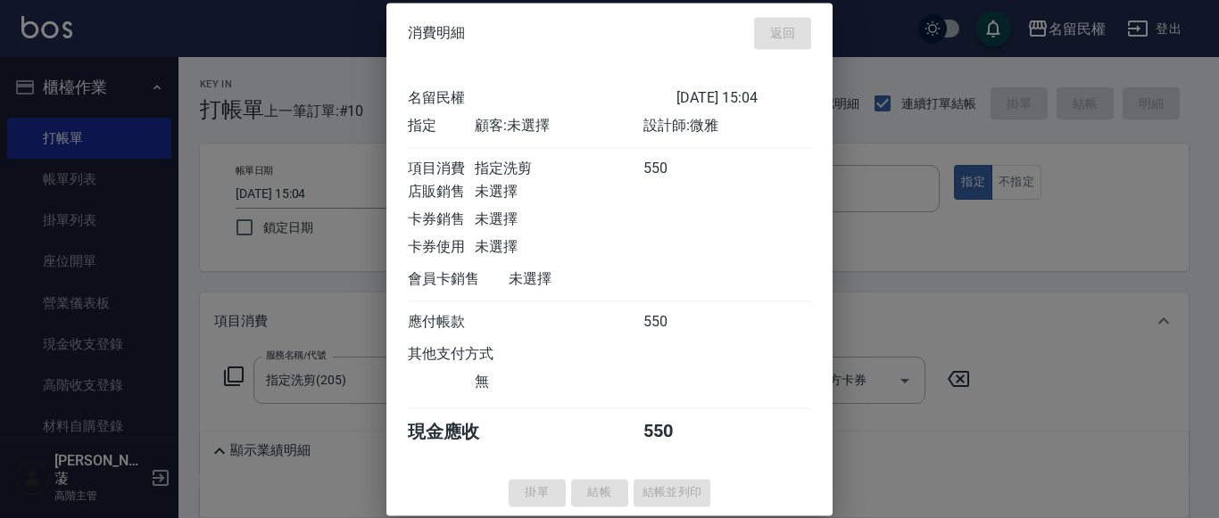  Describe the element at coordinates (441, 247) in the screenshot. I see `div: 卡券使用` at that location.